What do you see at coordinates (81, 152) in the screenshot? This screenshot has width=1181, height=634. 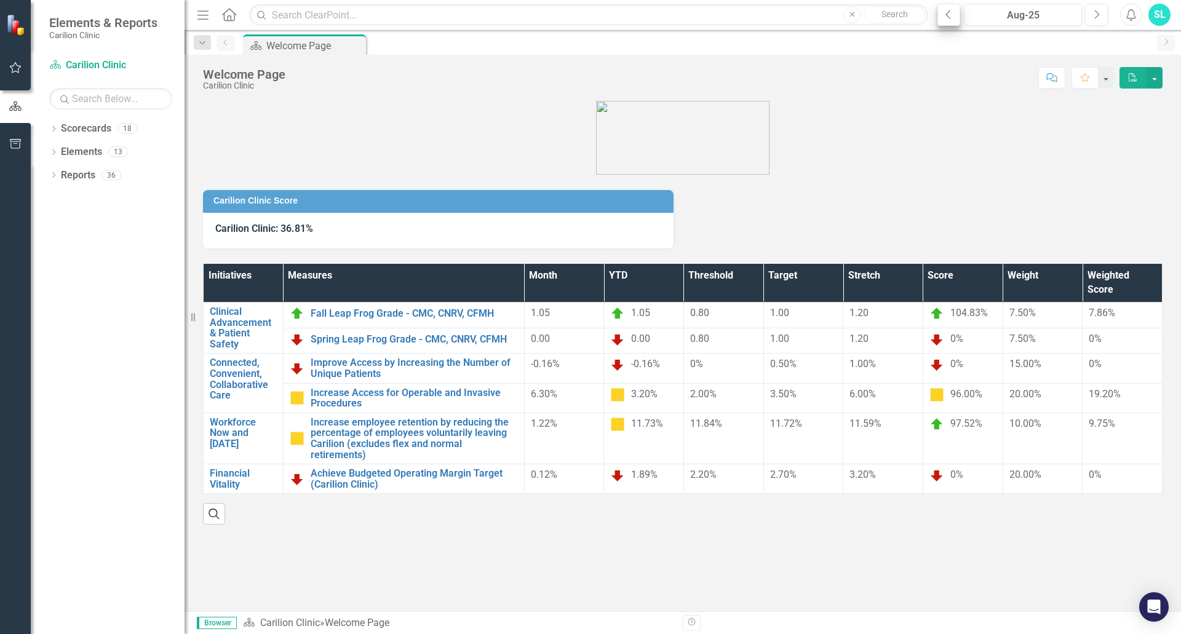 I see `a: Elements` at bounding box center [81, 152].